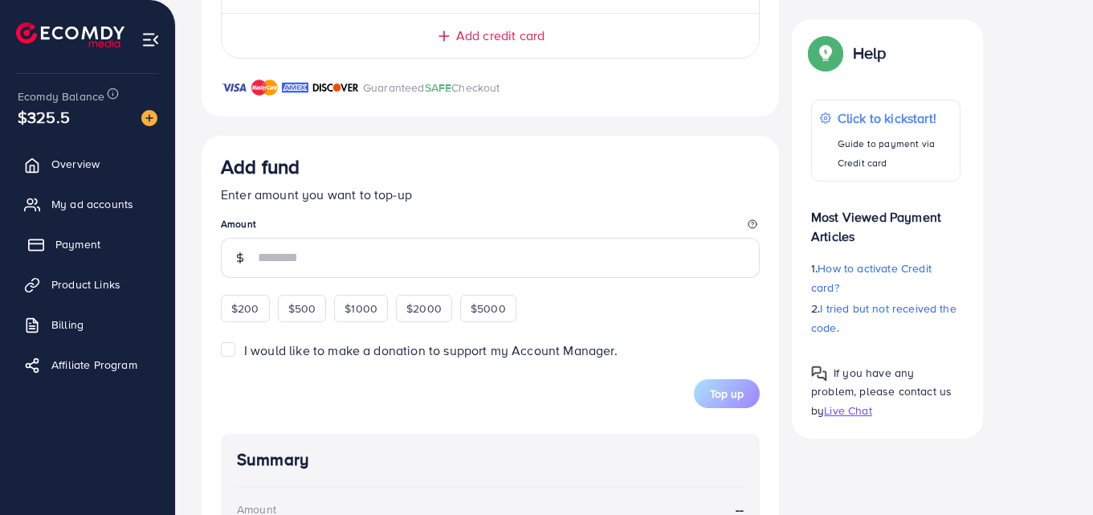 The height and width of the screenshot is (515, 1093). Describe the element at coordinates (88, 244) in the screenshot. I see `a: Payment` at that location.